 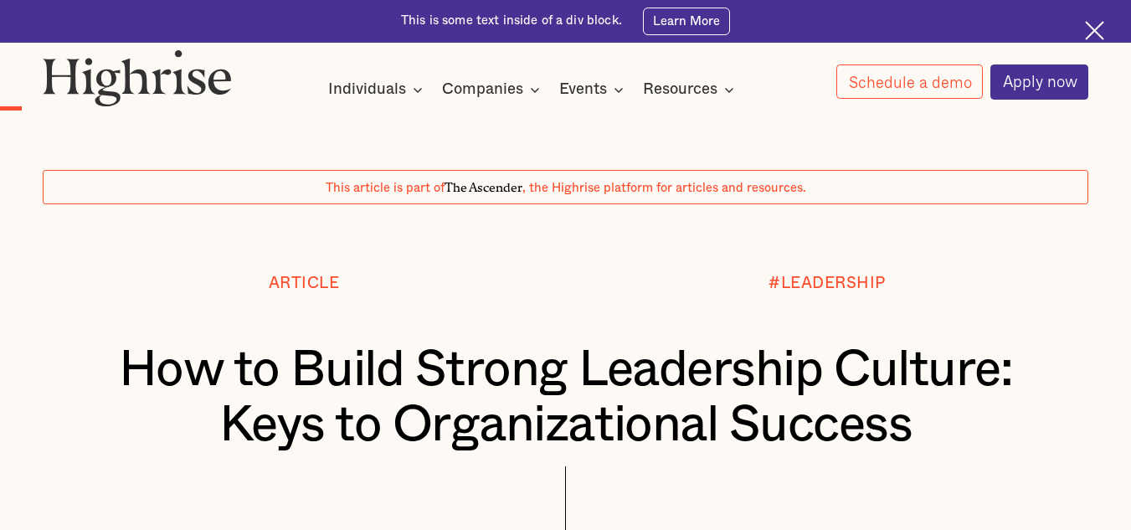 What do you see at coordinates (1094, 30) in the screenshot?
I see `img: Cross icon` at bounding box center [1094, 30].